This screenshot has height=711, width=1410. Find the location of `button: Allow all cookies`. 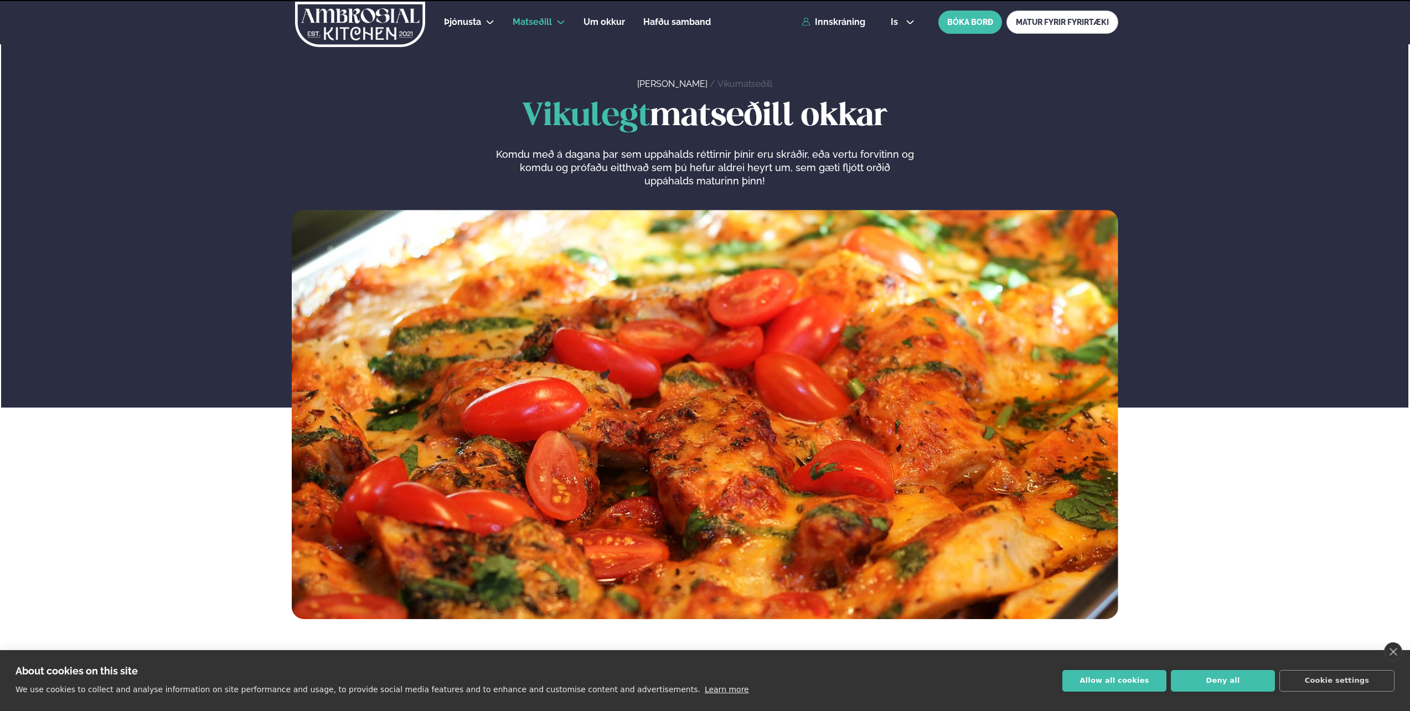

button: Allow all cookies is located at coordinates (1114, 680).